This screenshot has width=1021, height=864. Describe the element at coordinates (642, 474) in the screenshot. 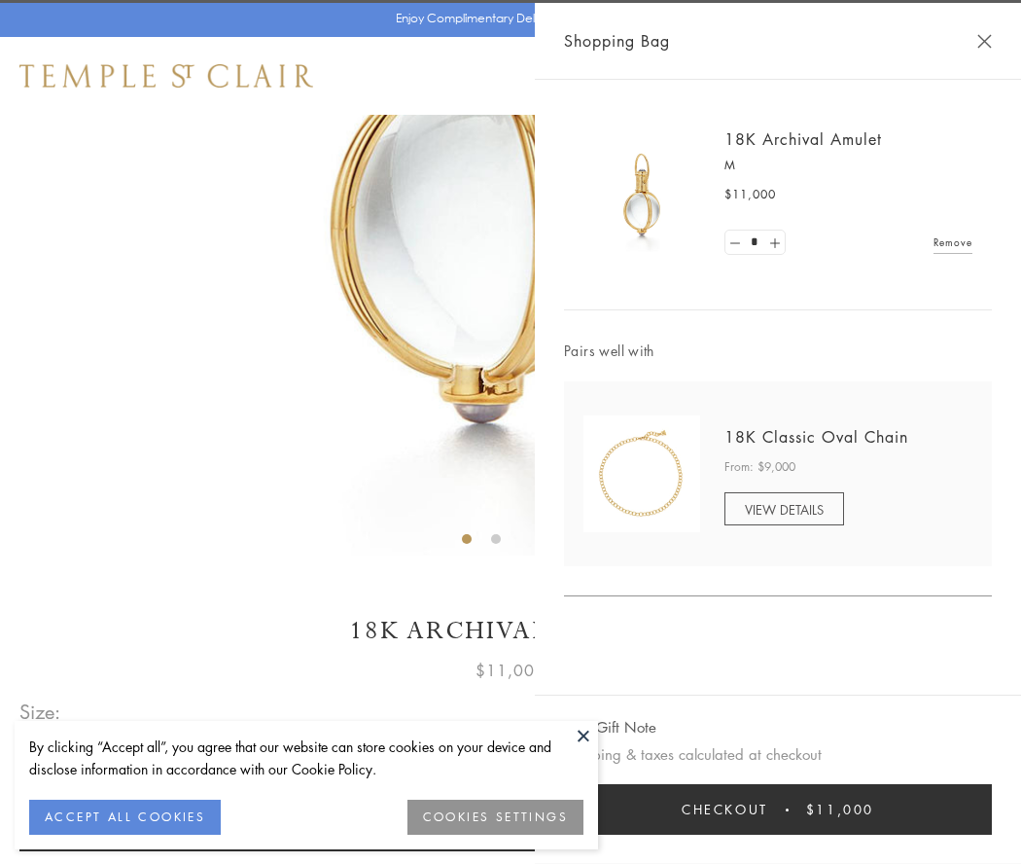

I see `img: N88865-OV18` at that location.